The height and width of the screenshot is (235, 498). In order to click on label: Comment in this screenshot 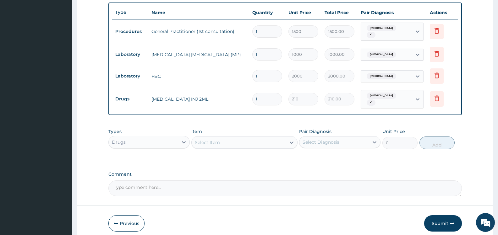, I will do `click(285, 174)`.